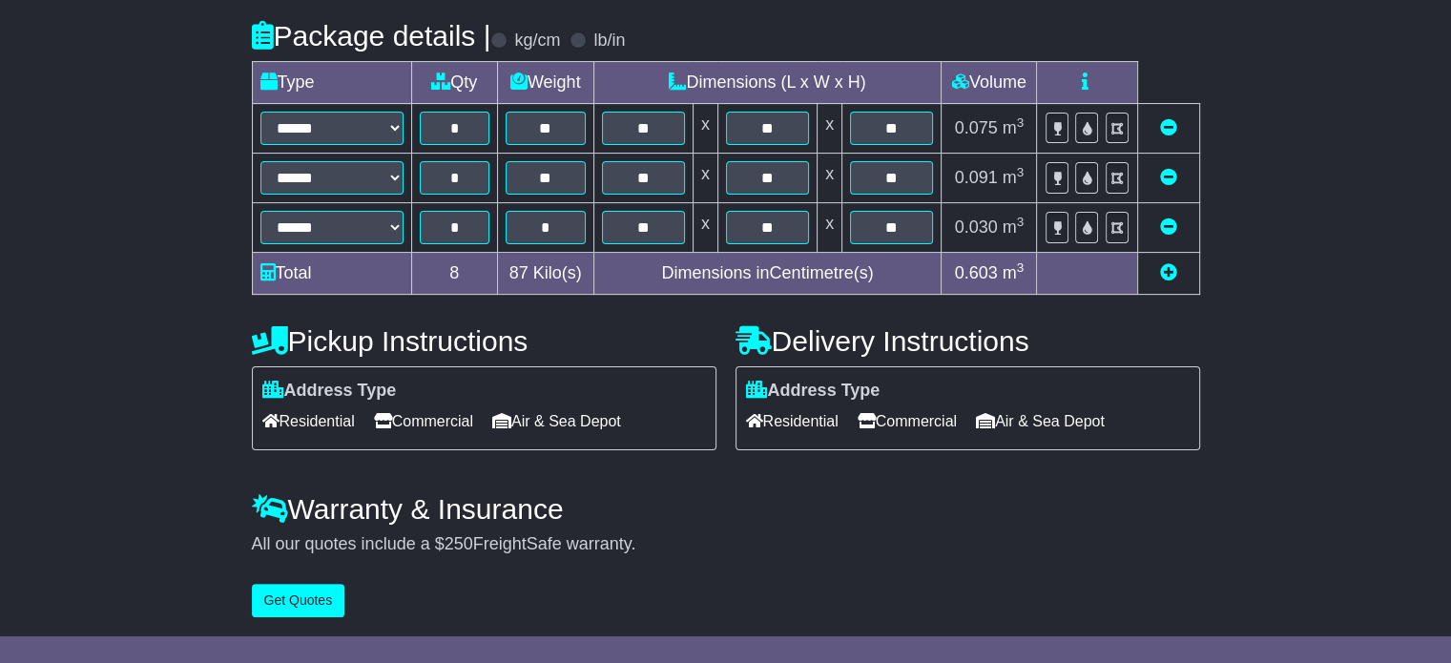 The image size is (1451, 663). Describe the element at coordinates (454, 274) in the screenshot. I see `td: 8` at that location.